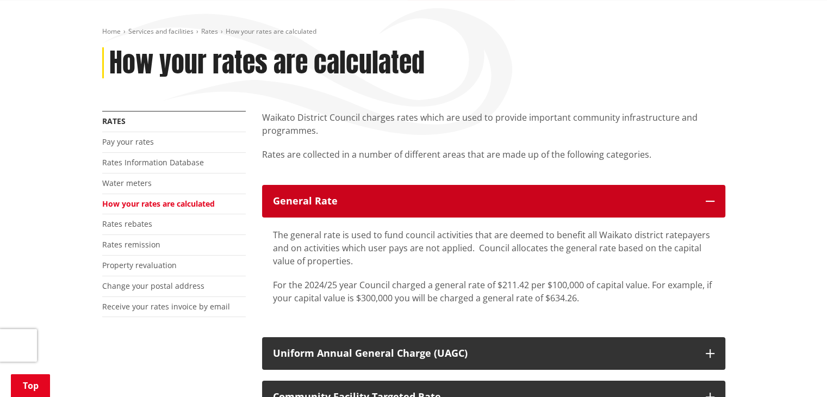 Image resolution: width=827 pixels, height=397 pixels. What do you see at coordinates (166, 306) in the screenshot?
I see `a: Receive your rates invoice by email` at bounding box center [166, 306].